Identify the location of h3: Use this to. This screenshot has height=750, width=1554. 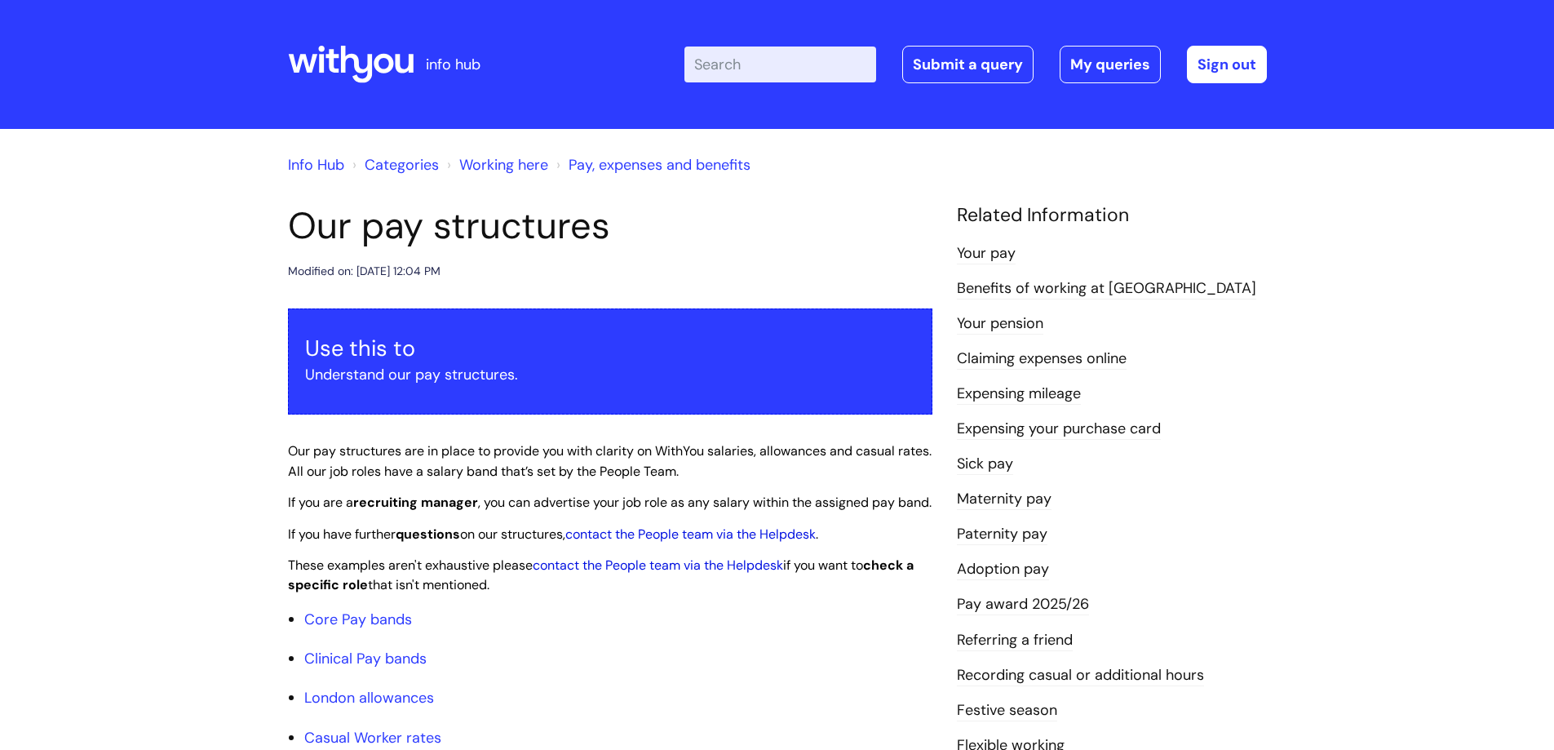
(610, 348).